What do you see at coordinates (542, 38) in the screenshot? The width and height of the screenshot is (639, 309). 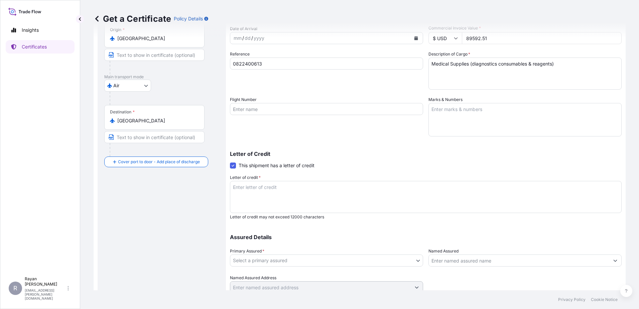 I see `input: Enter amount` at bounding box center [542, 38].